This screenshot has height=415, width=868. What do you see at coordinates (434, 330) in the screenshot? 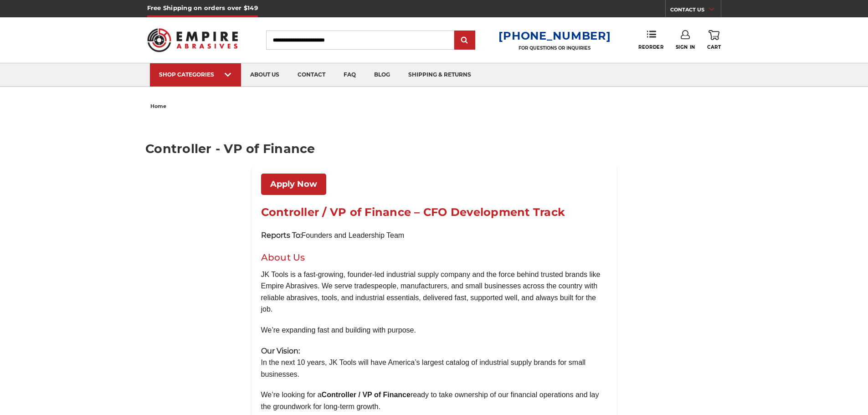
I see `p: We’re expanding fast and building with purpose.` at bounding box center [434, 330].